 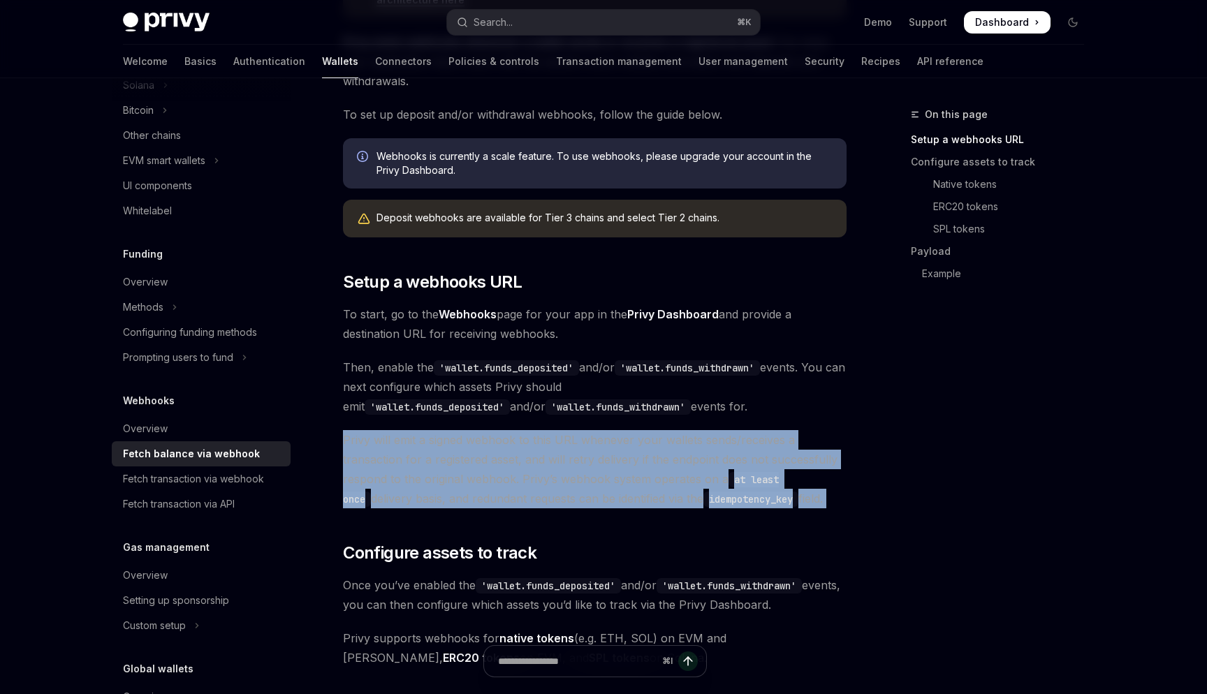 What do you see at coordinates (364, 158) in the screenshot?
I see `svg: Info` at bounding box center [364, 158].